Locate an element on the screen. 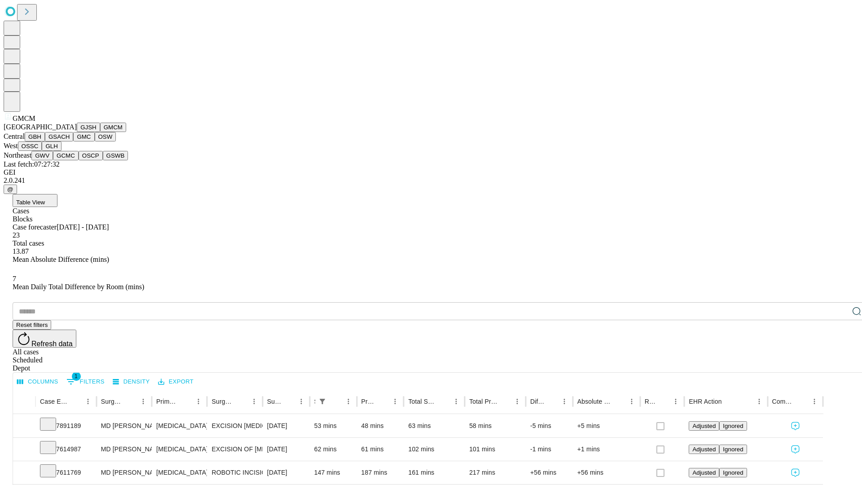 This screenshot has width=862, height=485. span: Total cases is located at coordinates (28, 243).